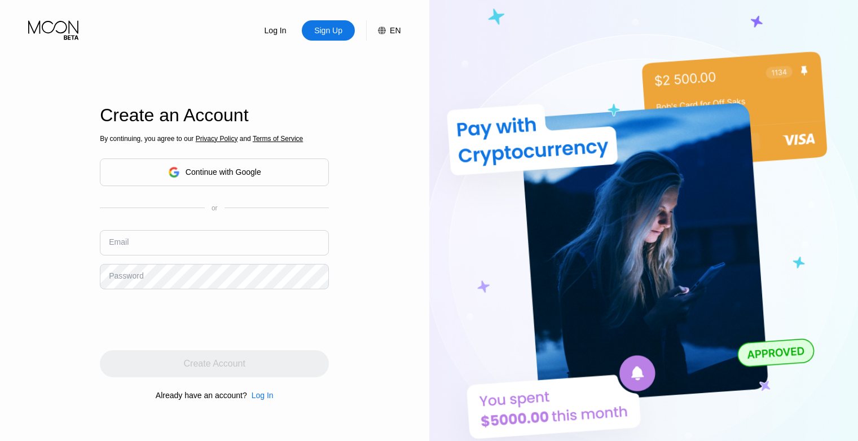  Describe the element at coordinates (328, 30) in the screenshot. I see `div: Sign Up` at that location.